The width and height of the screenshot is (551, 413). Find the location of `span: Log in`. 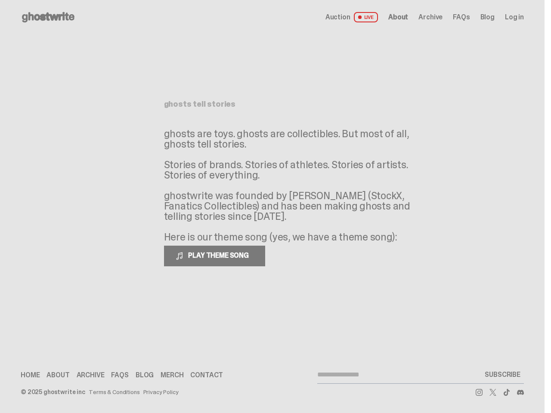

span: Log in is located at coordinates (515, 17).